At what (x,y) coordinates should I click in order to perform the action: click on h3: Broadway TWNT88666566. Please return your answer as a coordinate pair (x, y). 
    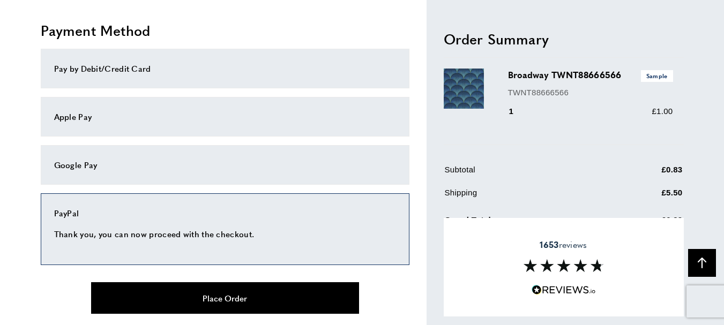
    Looking at the image, I should click on (590, 75).